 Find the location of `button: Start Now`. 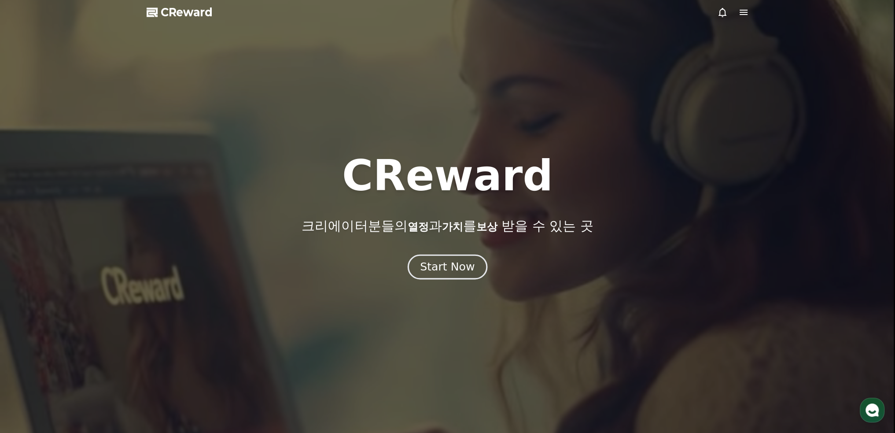

button: Start Now is located at coordinates (448, 266).